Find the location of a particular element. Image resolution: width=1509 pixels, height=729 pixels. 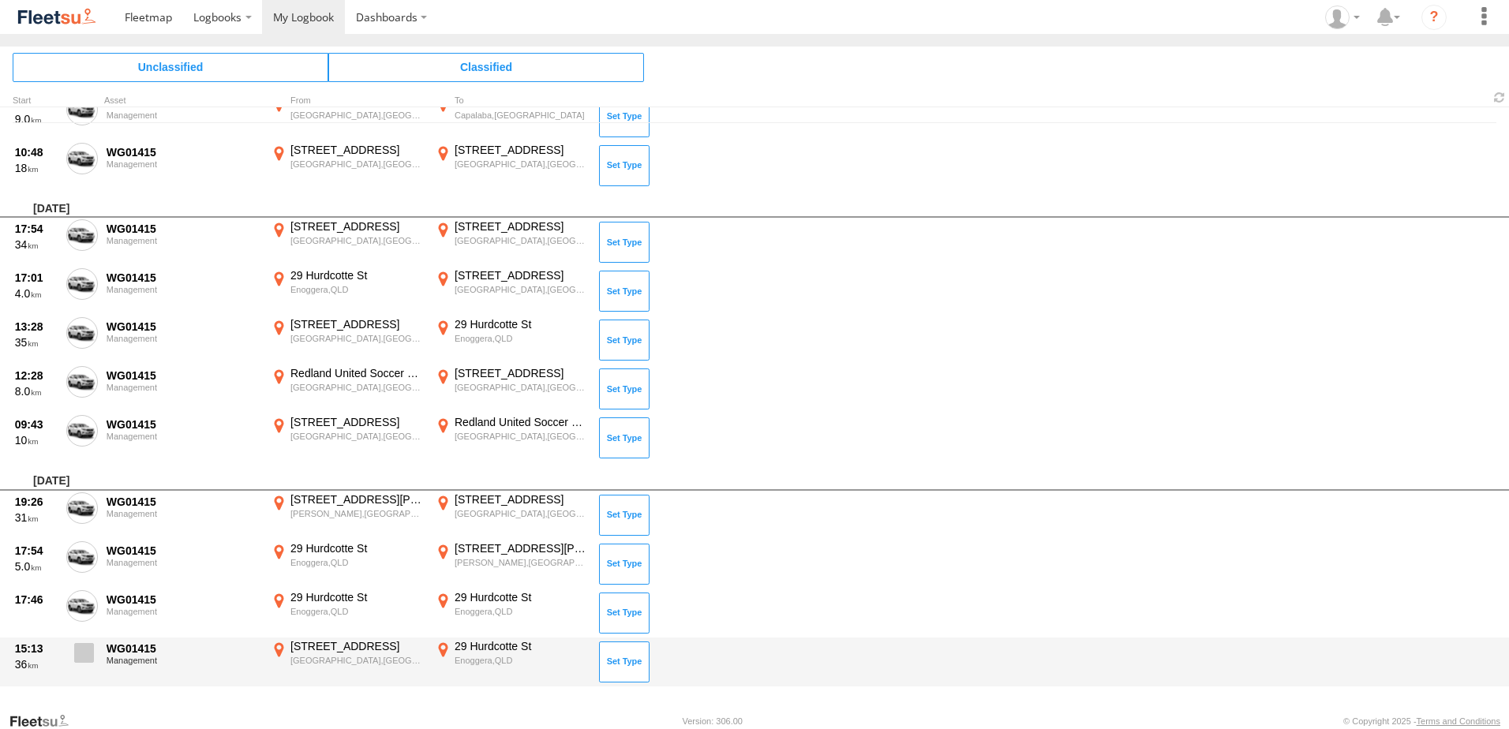

div: 4.0 is located at coordinates (36, 294).